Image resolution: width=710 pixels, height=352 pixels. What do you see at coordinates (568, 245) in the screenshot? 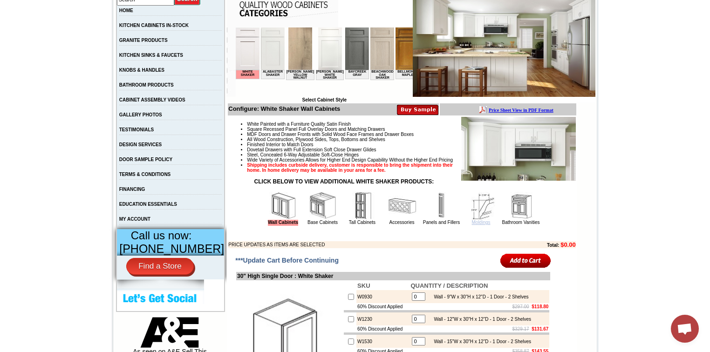
I see `b: $0.00` at bounding box center [568, 245].